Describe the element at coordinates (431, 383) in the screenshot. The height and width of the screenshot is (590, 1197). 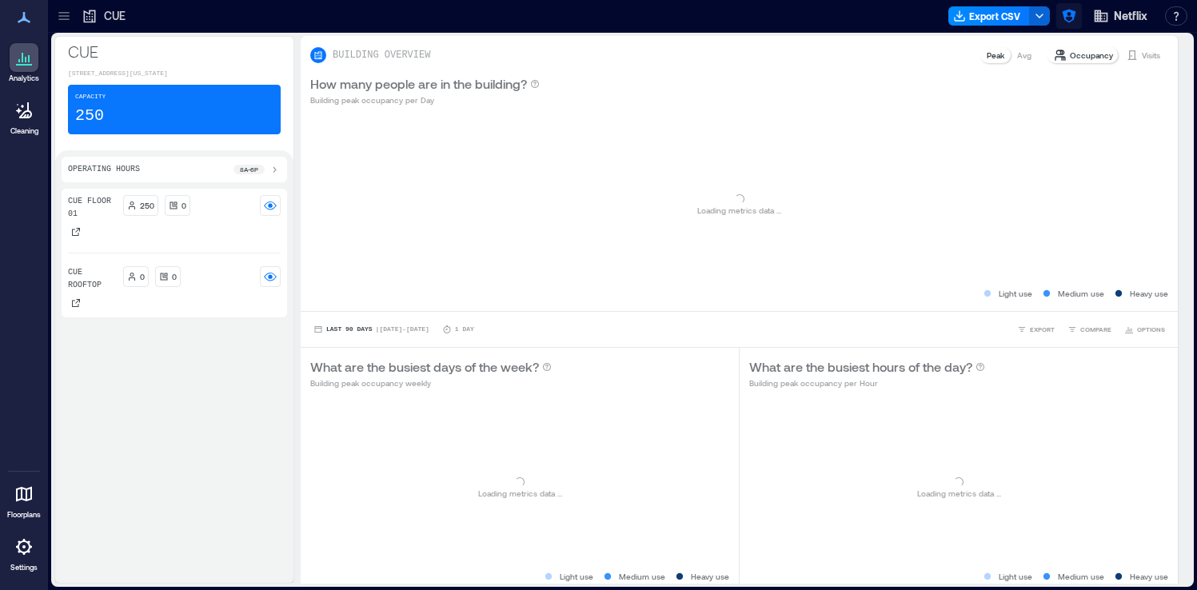
I see `p: Building peak occupancy weekly` at that location.